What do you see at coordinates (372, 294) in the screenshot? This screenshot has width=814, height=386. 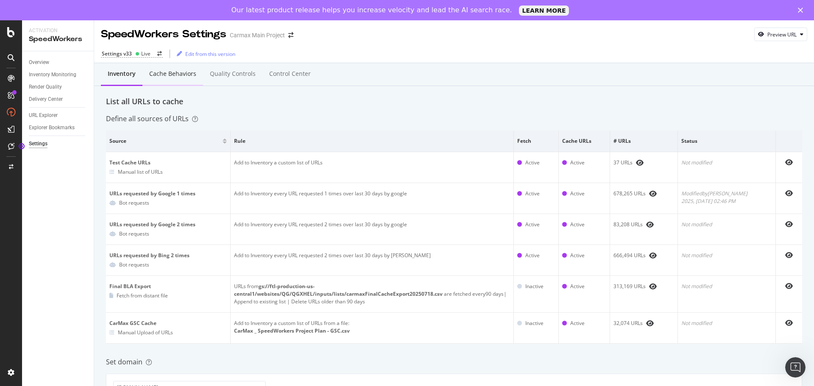 I see `div: URLs from are fetched every 90 days | Append to existing list | Delete URLs older than 90 days` at bounding box center [372, 294].